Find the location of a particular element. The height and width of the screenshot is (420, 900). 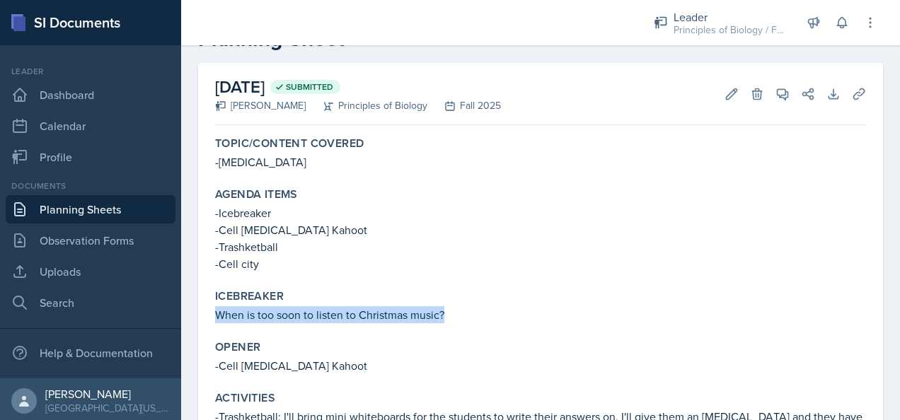

a: Search is located at coordinates (91, 303).